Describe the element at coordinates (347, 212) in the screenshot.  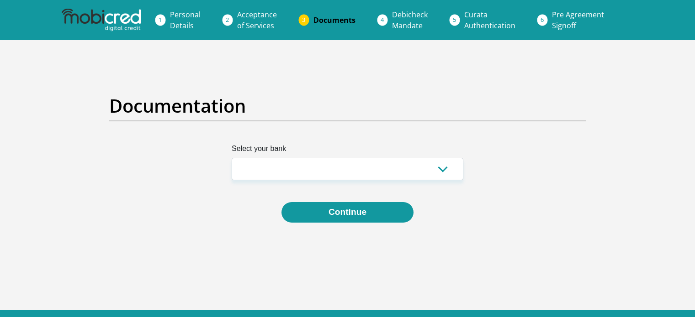
I see `button: Continue` at that location.